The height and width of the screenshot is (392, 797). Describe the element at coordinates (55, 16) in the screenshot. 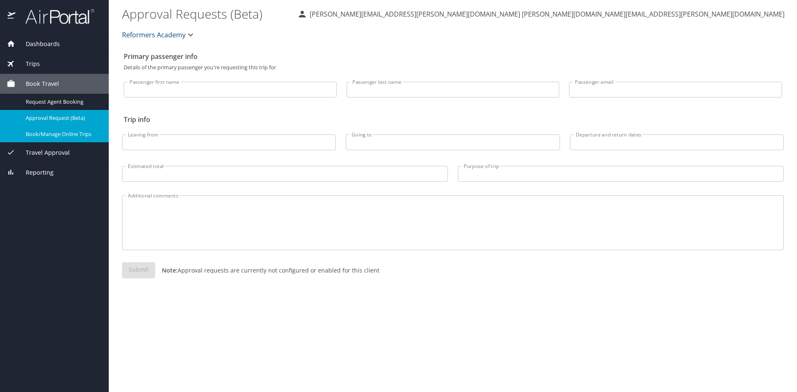

I see `img: airportal-logo.png` at that location.